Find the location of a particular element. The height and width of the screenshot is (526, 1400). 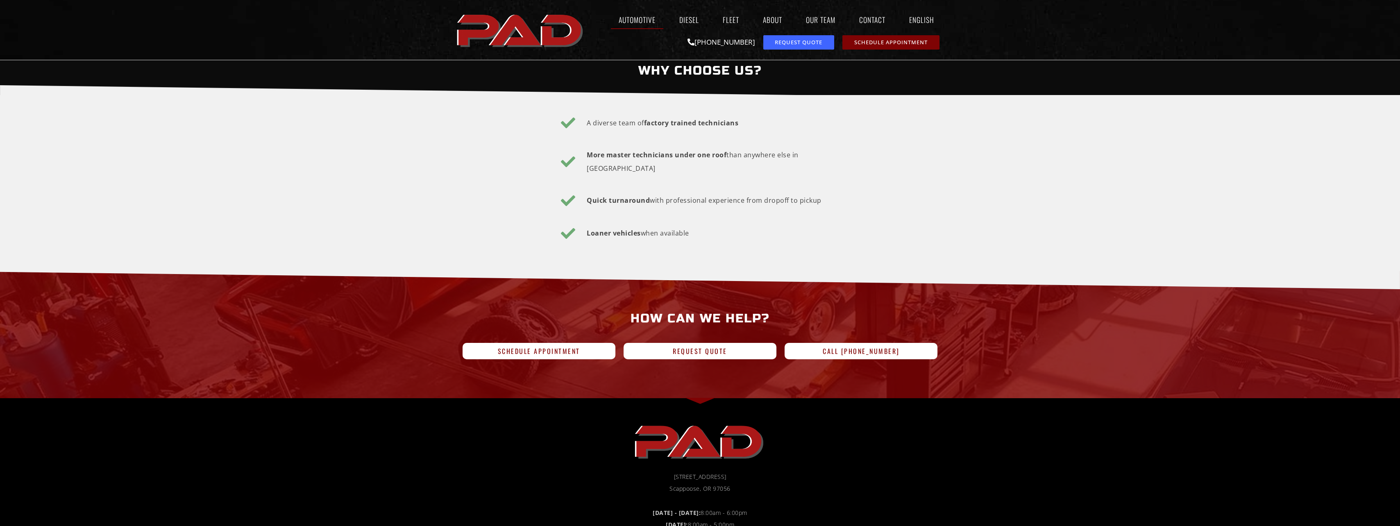

span: A diverse team of is located at coordinates (661, 123).